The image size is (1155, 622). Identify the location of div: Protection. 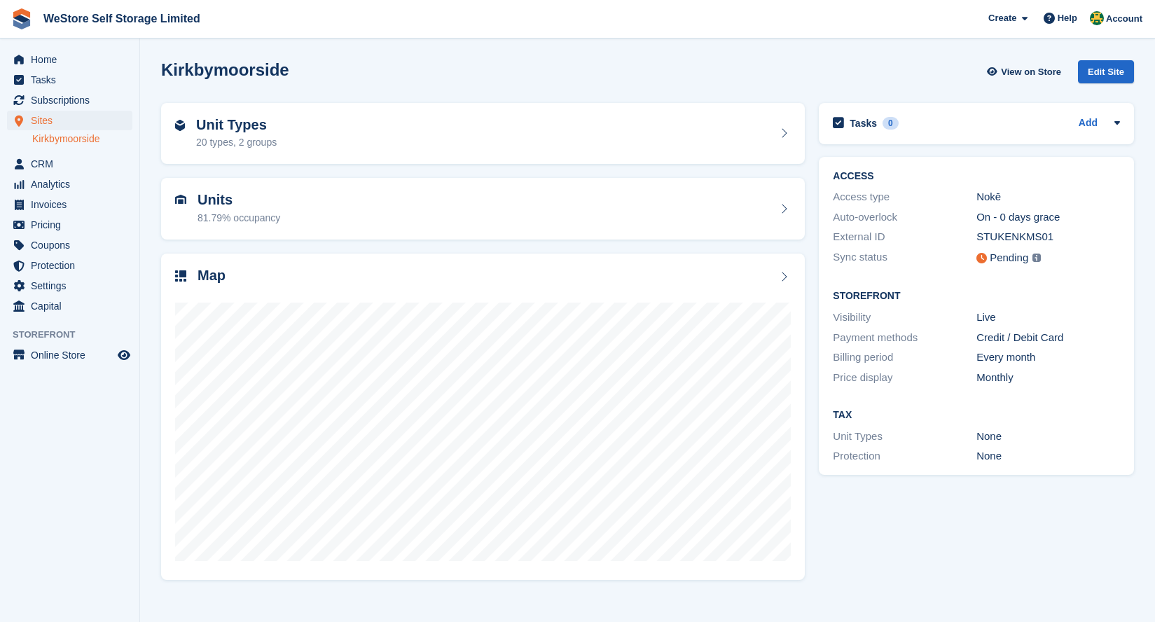
(904, 456).